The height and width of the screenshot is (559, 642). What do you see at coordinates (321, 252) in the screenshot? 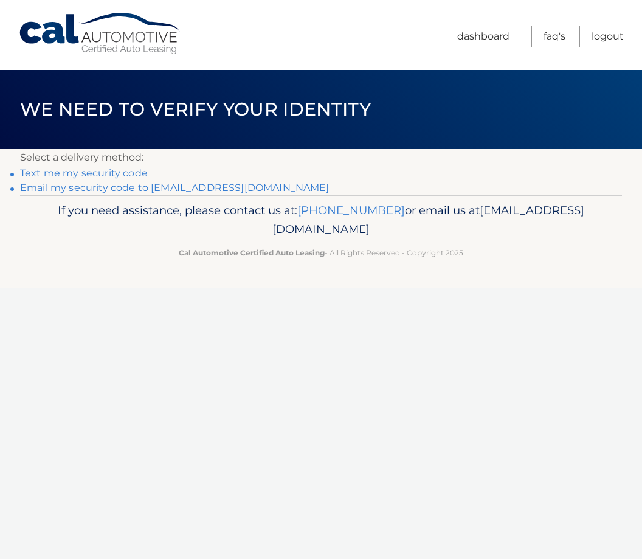
I see `p: - All Rights Reserved - Copyright 2025` at bounding box center [321, 252].